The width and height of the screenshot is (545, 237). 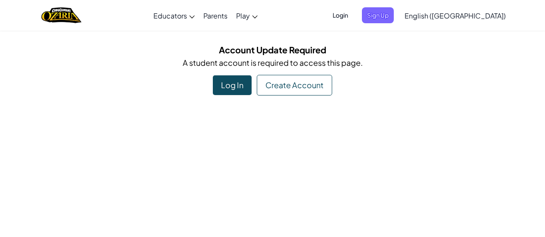 I want to click on div: Log In, so click(x=232, y=85).